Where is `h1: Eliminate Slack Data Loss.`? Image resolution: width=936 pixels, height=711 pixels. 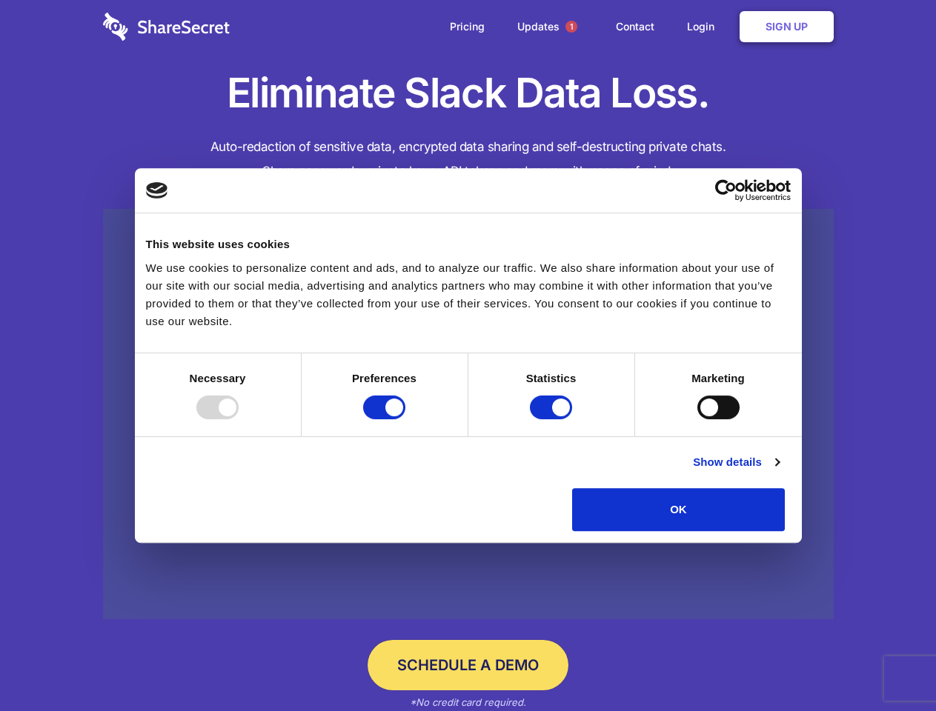
h1: Eliminate Slack Data Loss. is located at coordinates (468, 93).